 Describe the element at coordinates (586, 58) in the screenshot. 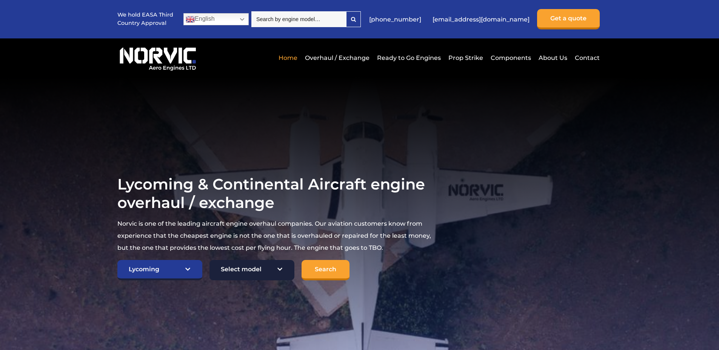

I see `a: Contact` at that location.